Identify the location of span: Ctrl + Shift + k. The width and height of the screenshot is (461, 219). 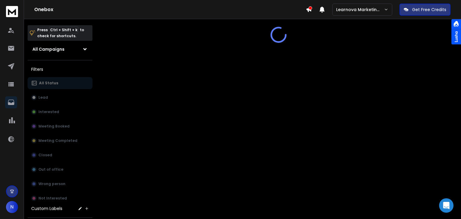
(64, 30).